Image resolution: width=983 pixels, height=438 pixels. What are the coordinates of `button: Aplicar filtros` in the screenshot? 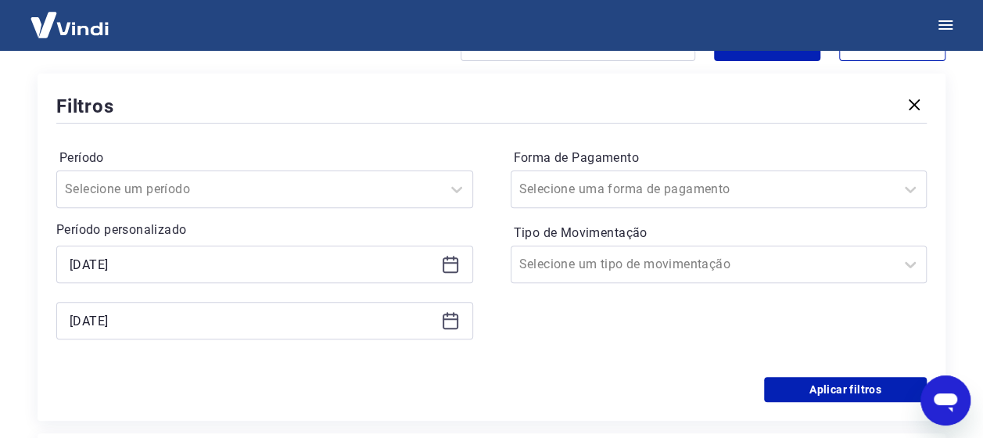 It's located at (845, 389).